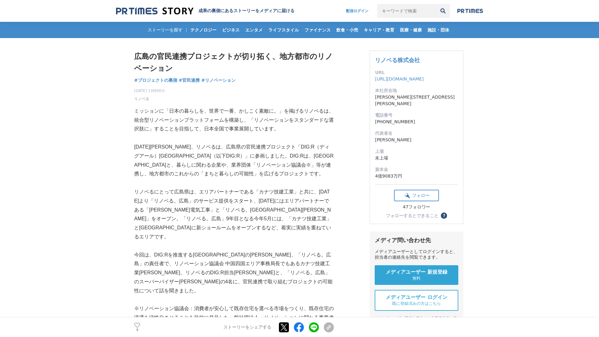 The height and width of the screenshot is (337, 599). I want to click on a: 配信ログイン, so click(357, 11).